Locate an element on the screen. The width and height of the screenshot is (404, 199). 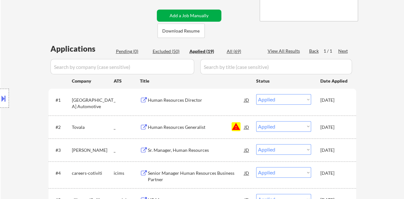
div: Next is located at coordinates (343, 51).